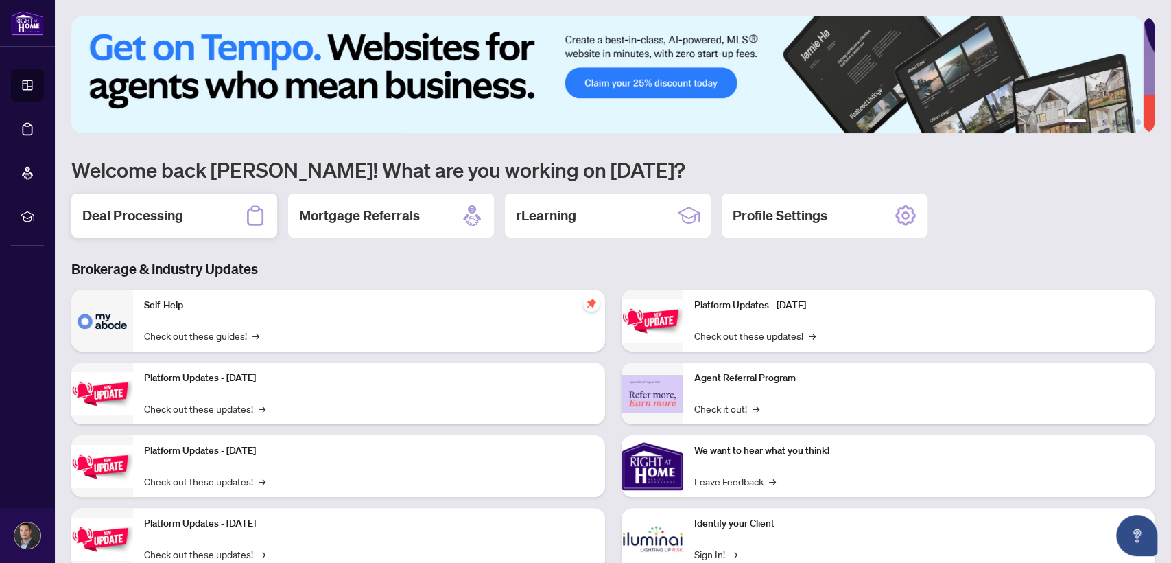 The width and height of the screenshot is (1171, 563). I want to click on p: Agent Referral Program, so click(919, 378).